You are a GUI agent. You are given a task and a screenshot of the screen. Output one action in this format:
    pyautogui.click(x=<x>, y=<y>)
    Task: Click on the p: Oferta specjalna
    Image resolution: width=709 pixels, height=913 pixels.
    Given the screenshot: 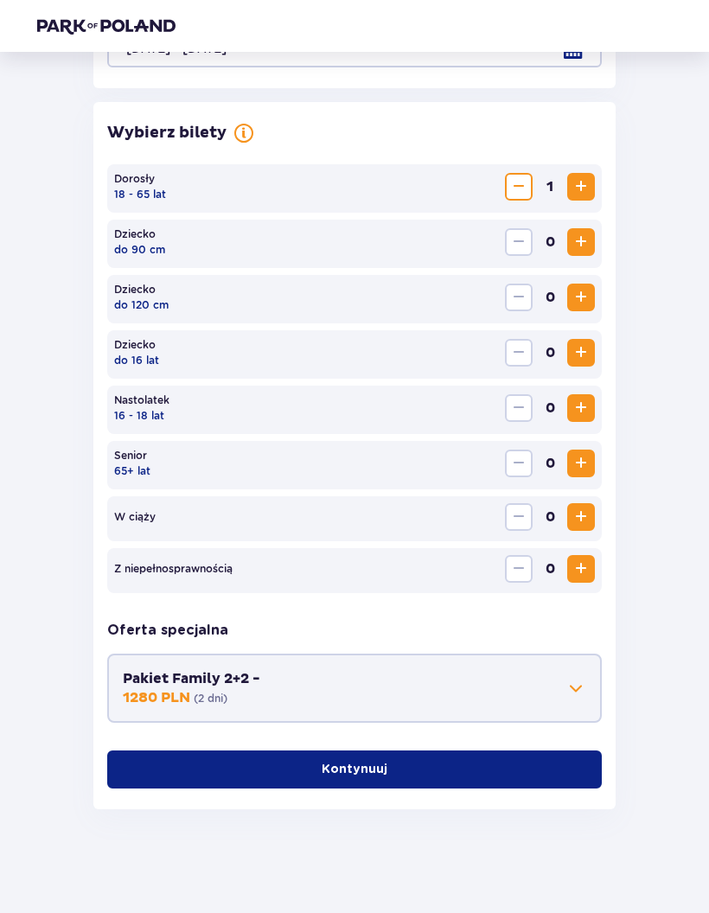 What is the action you would take?
    pyautogui.click(x=168, y=631)
    